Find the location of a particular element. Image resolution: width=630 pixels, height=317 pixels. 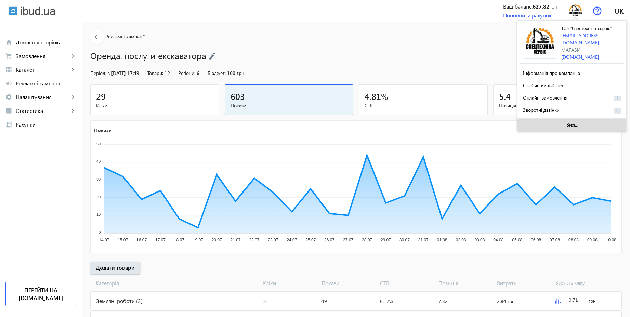

button: Зворотні дзвінки0 is located at coordinates (572, 109).